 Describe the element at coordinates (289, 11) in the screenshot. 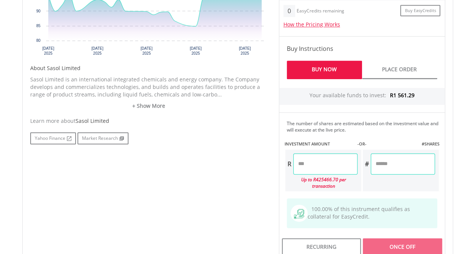

I see `div: 0` at that location.